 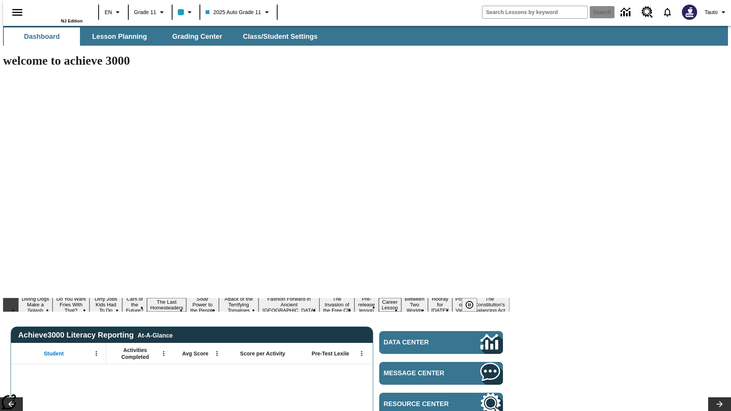 I want to click on span: EN, so click(x=108, y=12).